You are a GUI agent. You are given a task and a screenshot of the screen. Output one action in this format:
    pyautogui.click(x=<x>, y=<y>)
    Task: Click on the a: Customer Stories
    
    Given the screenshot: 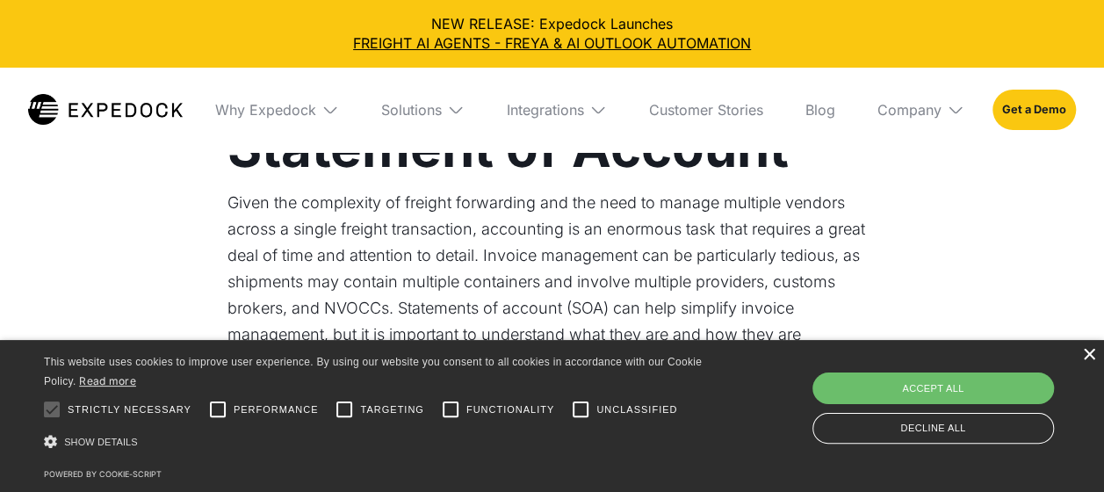 What is the action you would take?
    pyautogui.click(x=706, y=110)
    